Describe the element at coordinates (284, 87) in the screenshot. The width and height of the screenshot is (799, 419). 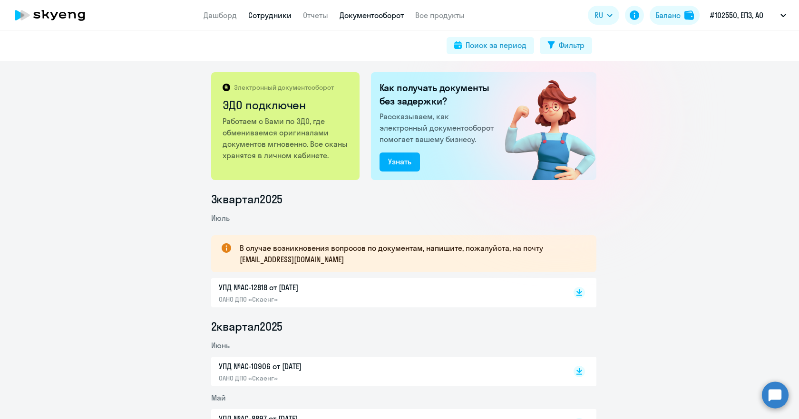
I see `p: Электронный документооборот` at that location.